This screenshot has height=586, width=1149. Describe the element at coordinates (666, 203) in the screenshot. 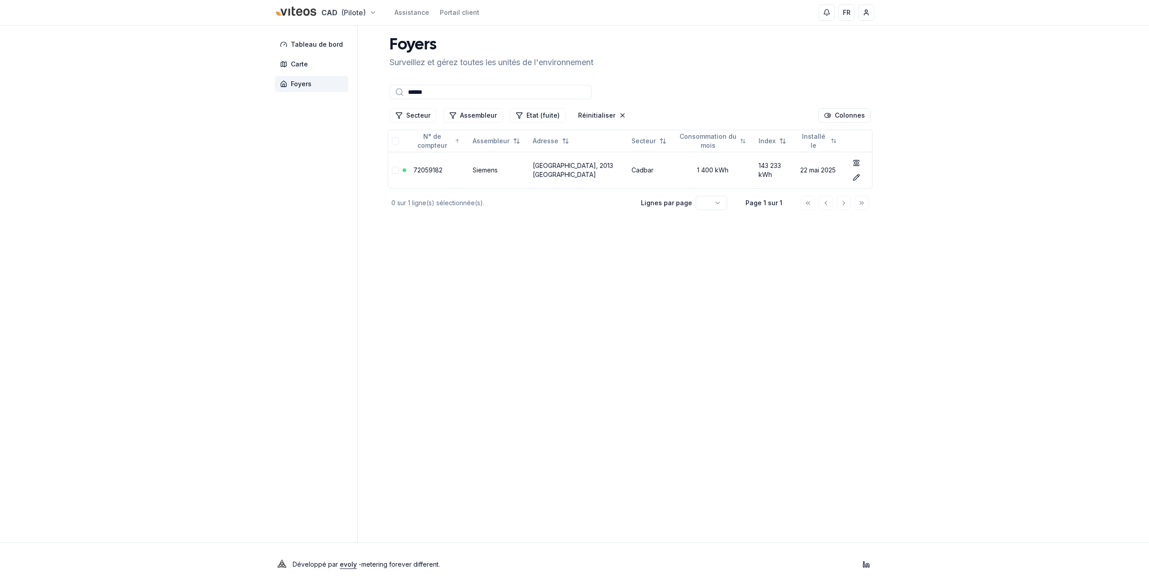

I see `p: Lignes par page` at that location.